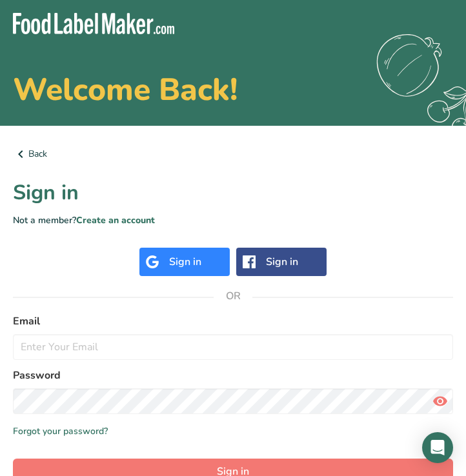 The image size is (466, 476). I want to click on div: Open Intercom Messenger, so click(437, 448).